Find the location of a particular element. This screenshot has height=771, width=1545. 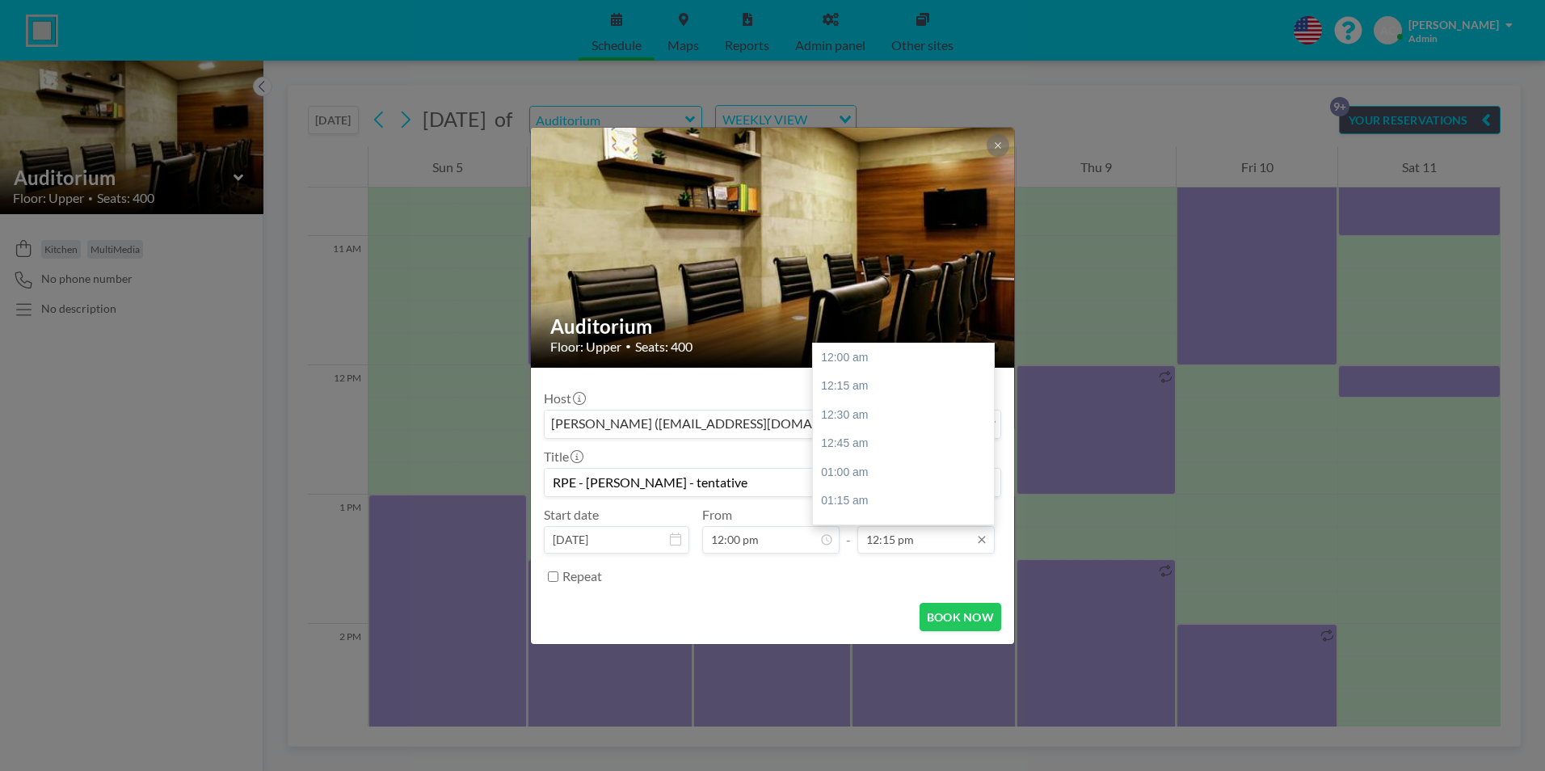

div: 01:00 am is located at coordinates (907, 473).